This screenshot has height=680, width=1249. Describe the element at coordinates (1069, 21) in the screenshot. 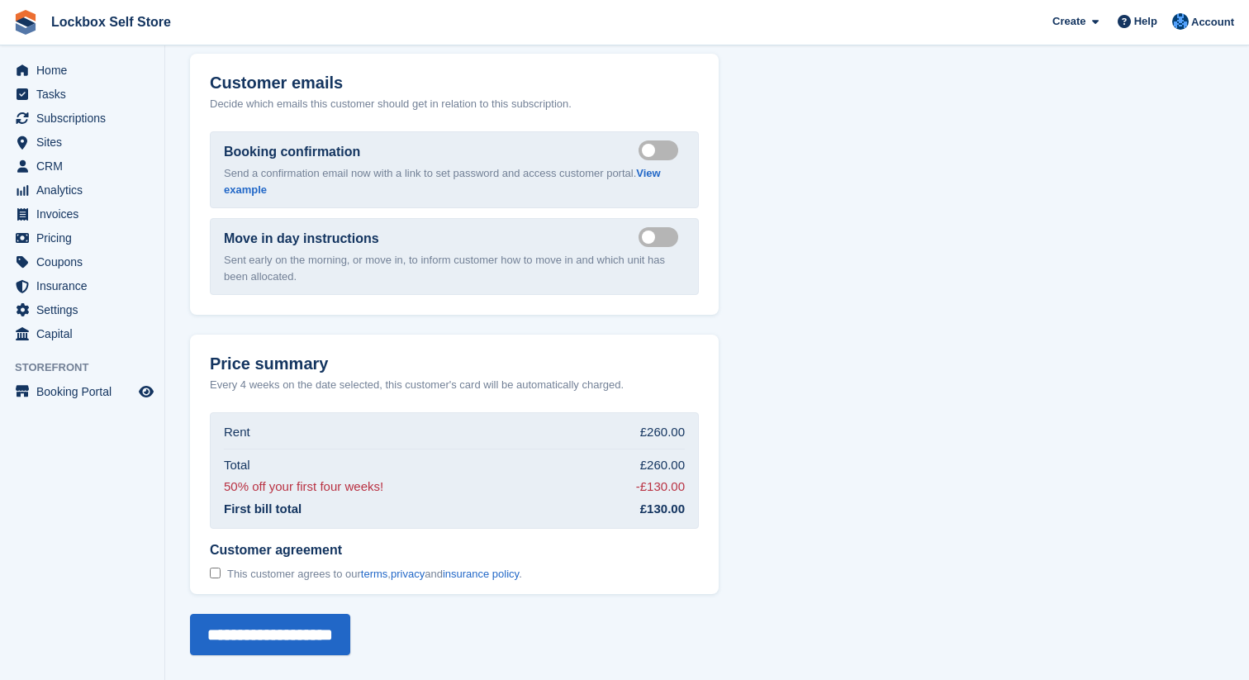

I see `span: Create` at that location.